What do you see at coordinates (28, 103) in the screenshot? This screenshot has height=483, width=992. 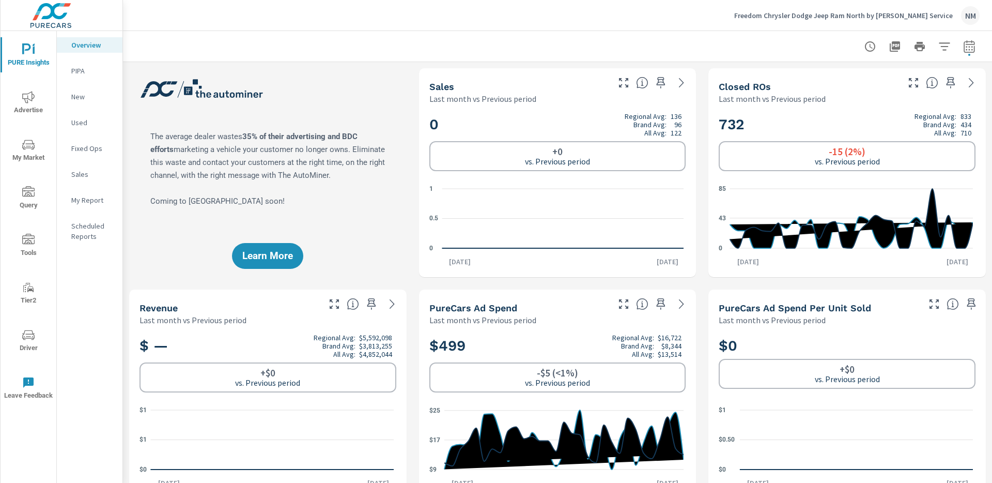 I see `span: Advertise` at bounding box center [28, 103].